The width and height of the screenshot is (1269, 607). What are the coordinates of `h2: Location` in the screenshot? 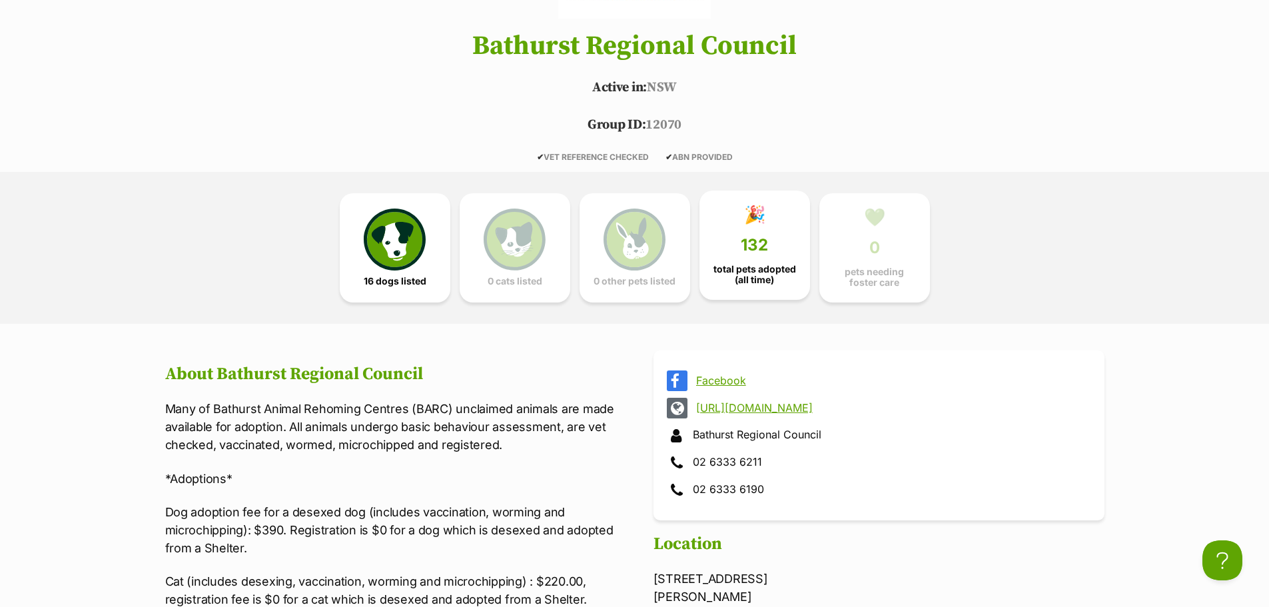 It's located at (879, 544).